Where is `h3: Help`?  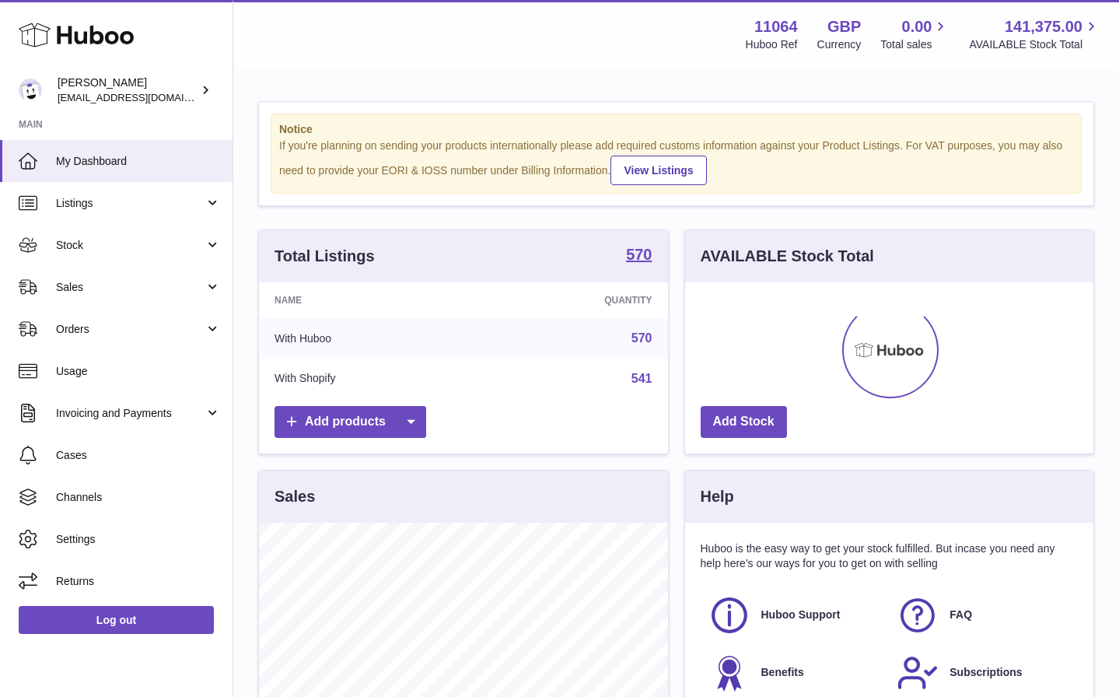 h3: Help is located at coordinates (717, 496).